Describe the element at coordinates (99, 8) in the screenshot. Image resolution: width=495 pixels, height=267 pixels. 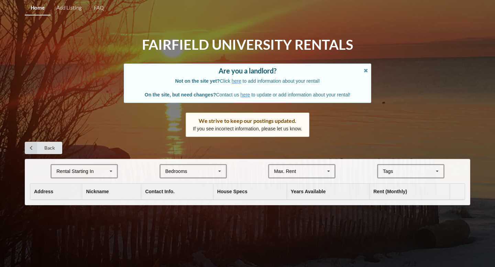
I see `a: FAQ` at that location.